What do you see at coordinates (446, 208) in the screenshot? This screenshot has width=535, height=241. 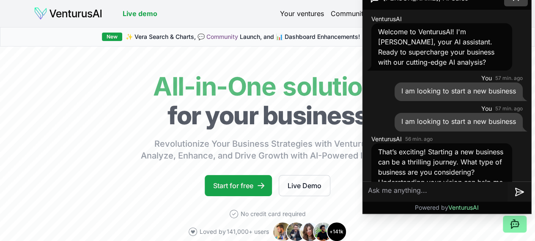 I see `p: Powered by` at bounding box center [446, 208].